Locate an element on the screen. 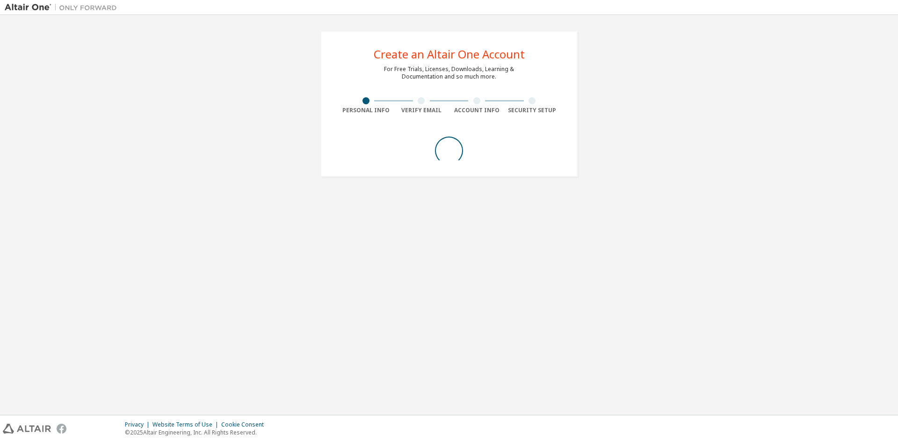 The image size is (898, 442). div: Verify Email is located at coordinates (421, 110).